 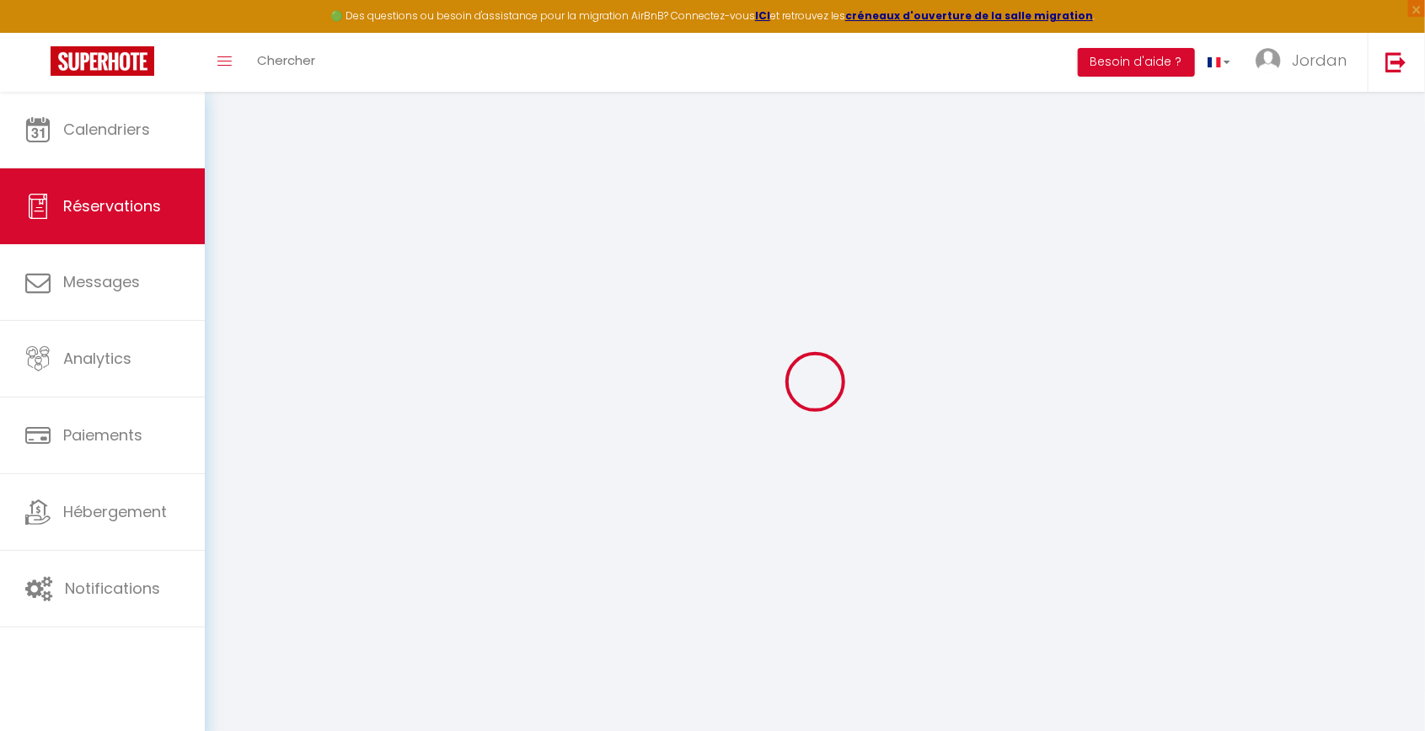 I want to click on span: Chercher, so click(x=286, y=60).